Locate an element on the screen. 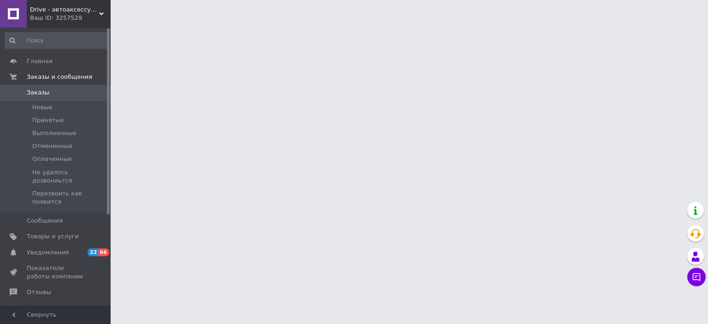 The width and height of the screenshot is (708, 324). span: Сообщения is located at coordinates (45, 221).